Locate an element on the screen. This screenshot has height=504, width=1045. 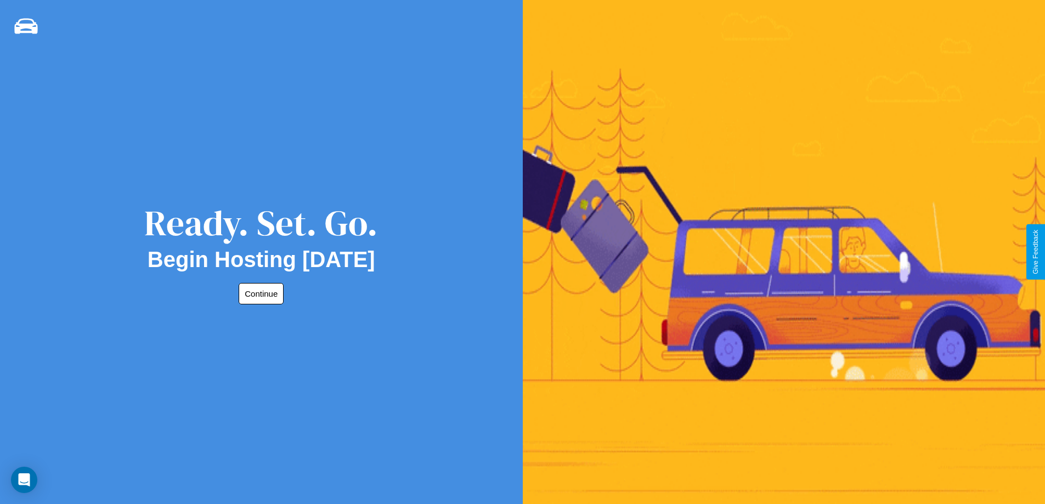
div: Ready. Set. Go. is located at coordinates (261, 223).